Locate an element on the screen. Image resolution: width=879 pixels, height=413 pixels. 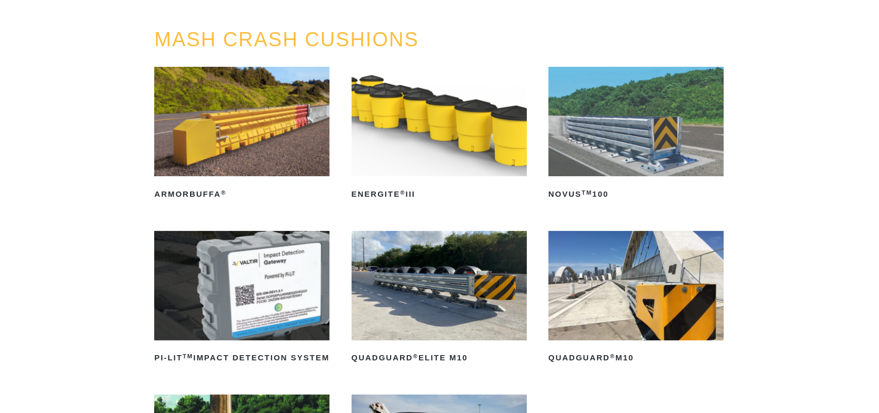
h2: ENERGITE III is located at coordinates (439, 194).